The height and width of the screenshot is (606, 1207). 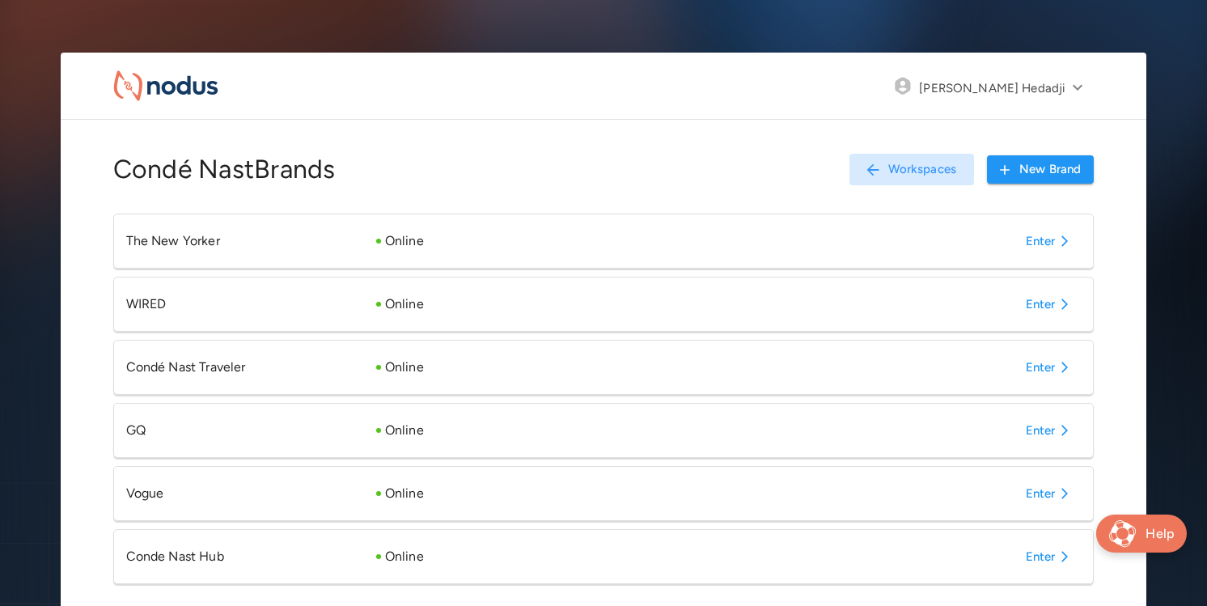 I want to click on div: Vogue, so click(x=245, y=493).